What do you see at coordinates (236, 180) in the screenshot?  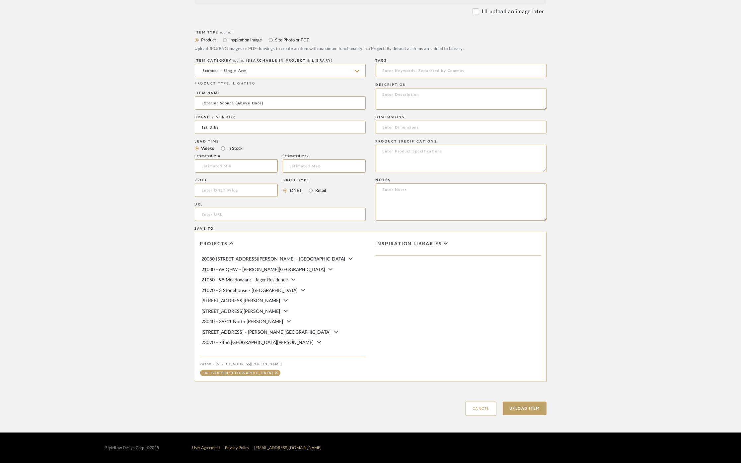 I see `div: Price` at bounding box center [236, 180].